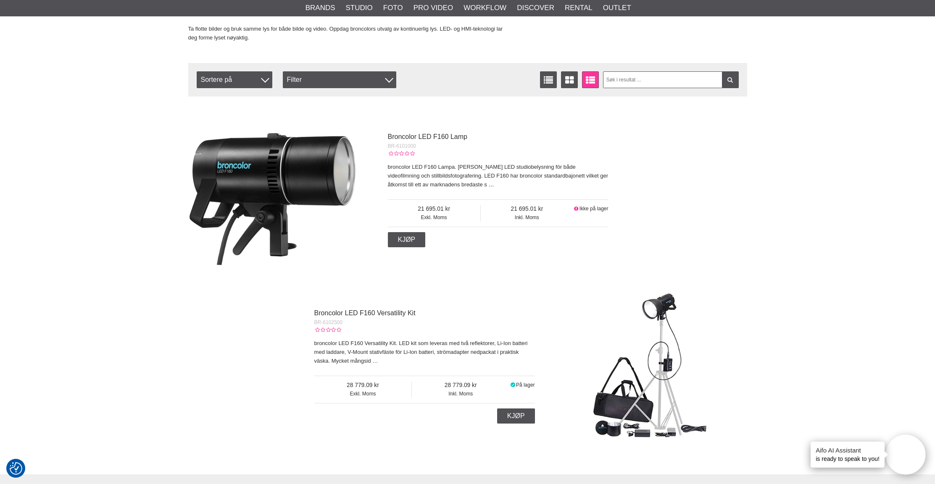 This screenshot has width=935, height=484. Describe the element at coordinates (569, 80) in the screenshot. I see `a: Vindusvisning` at that location.